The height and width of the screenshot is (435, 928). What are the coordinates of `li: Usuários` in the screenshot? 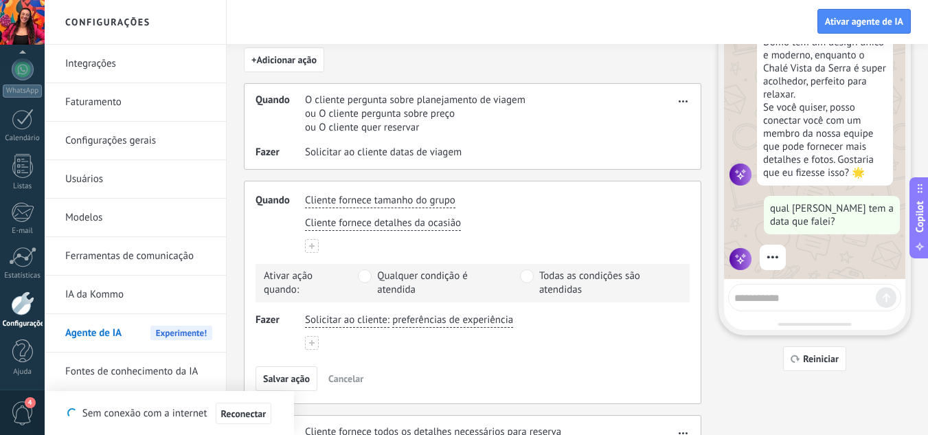 It's located at (135, 179).